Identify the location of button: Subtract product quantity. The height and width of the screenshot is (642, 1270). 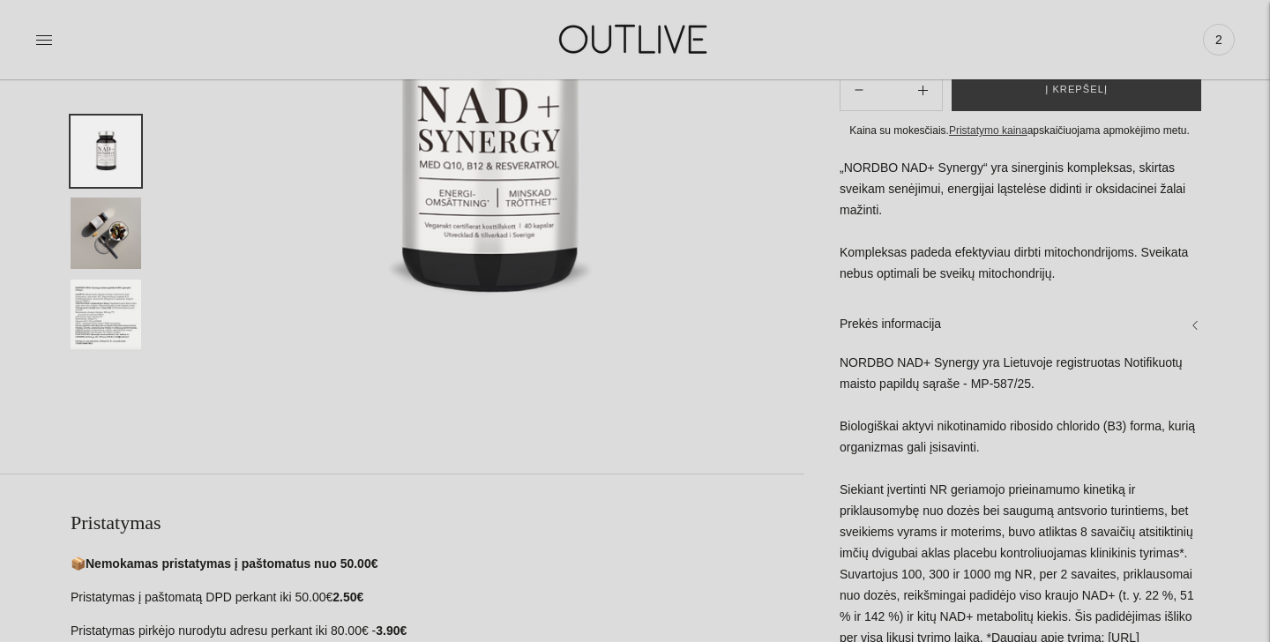
(923, 90).